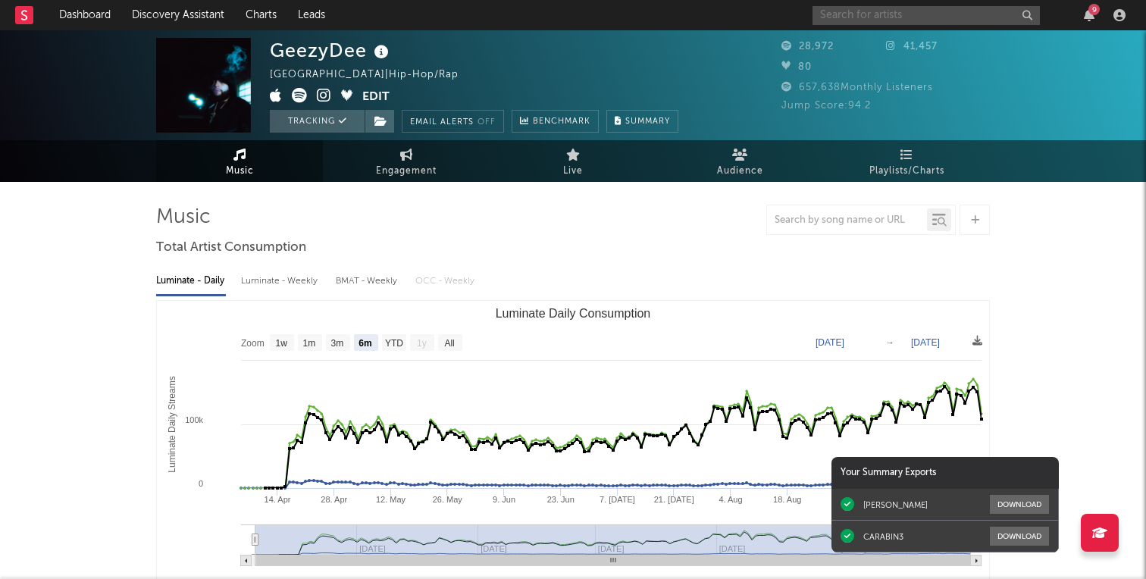 The image size is (1146, 579). Describe the element at coordinates (912, 46) in the screenshot. I see `span: 41,457` at that location.